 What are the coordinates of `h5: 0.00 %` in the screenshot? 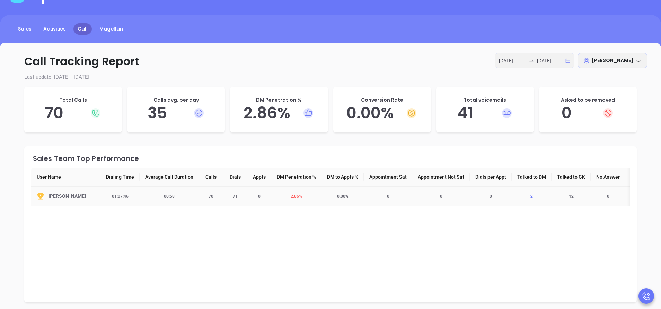 It's located at (382, 113).